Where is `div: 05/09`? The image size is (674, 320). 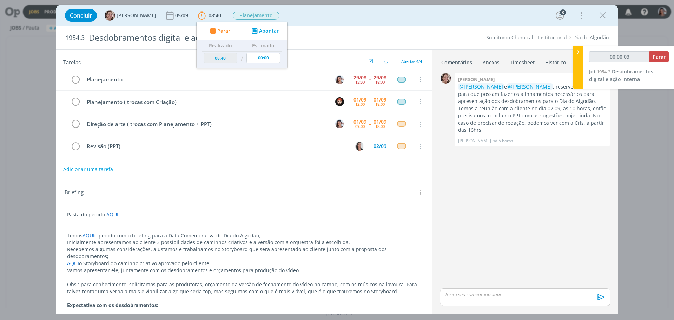
div: 05/09 is located at coordinates (182, 15).